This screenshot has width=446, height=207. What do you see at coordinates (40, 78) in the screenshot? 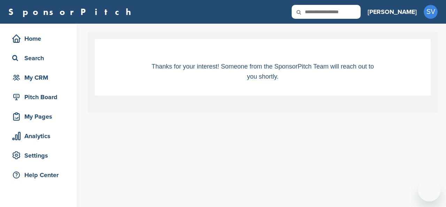
I see `div: My CRM` at bounding box center [40, 78].